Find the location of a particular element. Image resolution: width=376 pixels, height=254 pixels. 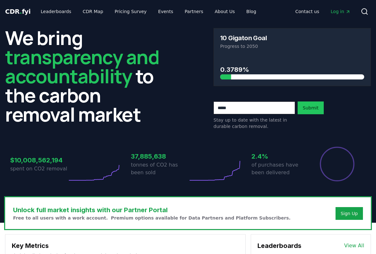

p: Progress to 2050 is located at coordinates (292, 46).